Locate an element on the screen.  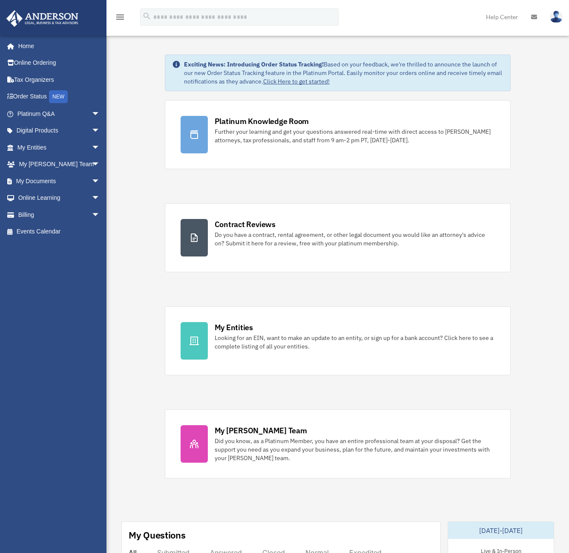
div: Do you have a contract, rental agreement, or other legal document you would like an attorney's ad... is located at coordinates (355, 239).